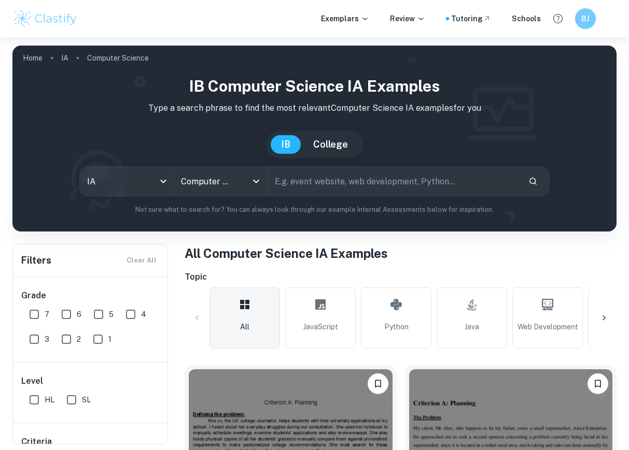 The height and width of the screenshot is (450, 629). Describe the element at coordinates (144, 315) in the screenshot. I see `span: 4` at that location.